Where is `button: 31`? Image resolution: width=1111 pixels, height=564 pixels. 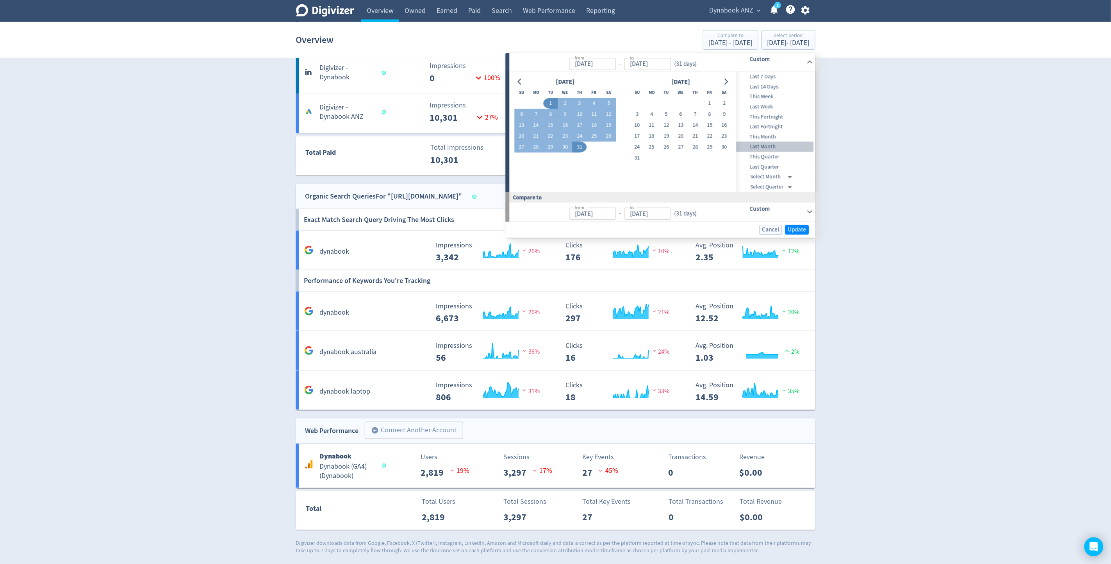
button: 31 is located at coordinates (580, 147).